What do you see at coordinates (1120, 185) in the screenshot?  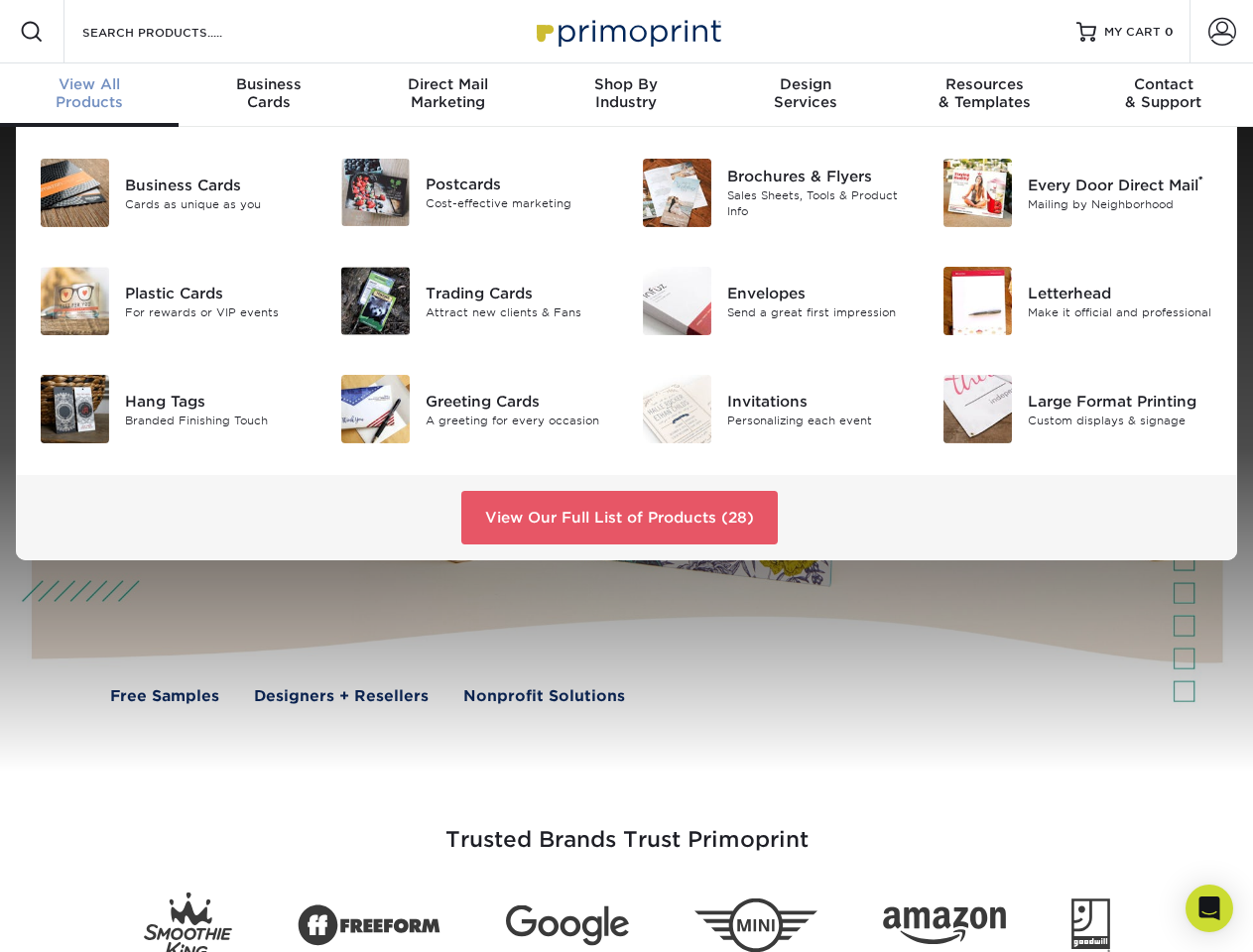 I see `div: Every Door Direct Mail` at bounding box center [1120, 185].